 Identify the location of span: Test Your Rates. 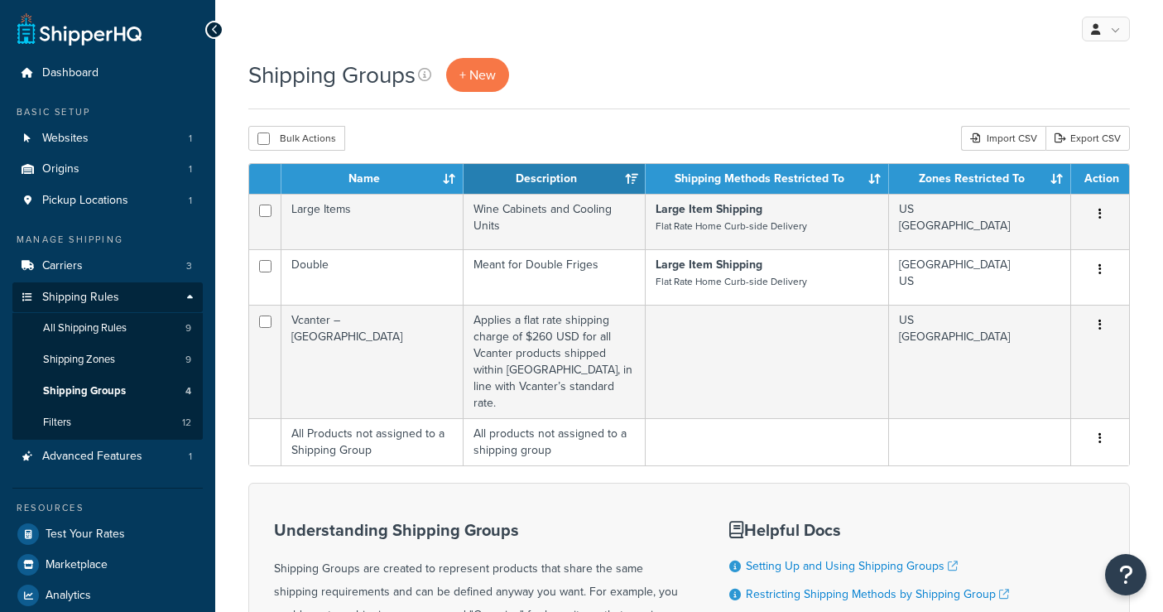
(85, 534).